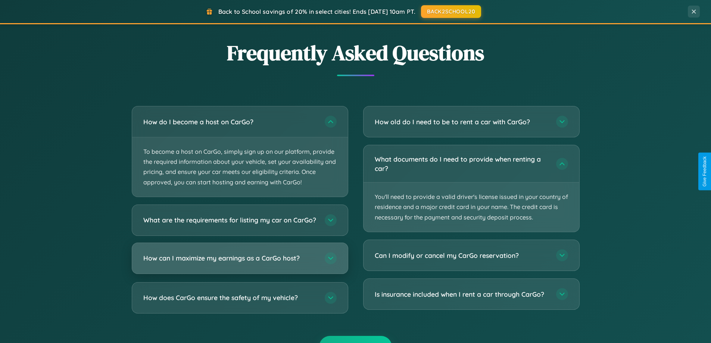 This screenshot has width=711, height=343. Describe the element at coordinates (230, 122) in the screenshot. I see `h3: How do I become a host on CarGo?` at that location.